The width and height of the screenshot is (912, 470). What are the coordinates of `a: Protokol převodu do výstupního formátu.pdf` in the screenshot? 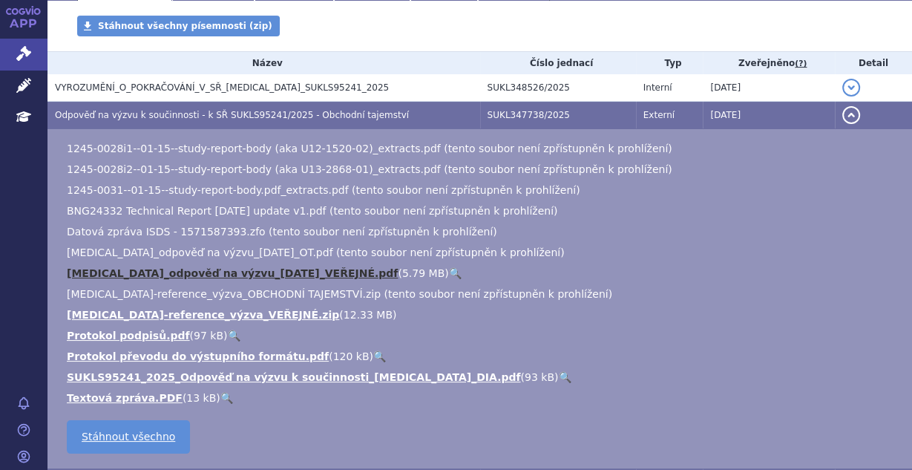 It's located at (197, 356).